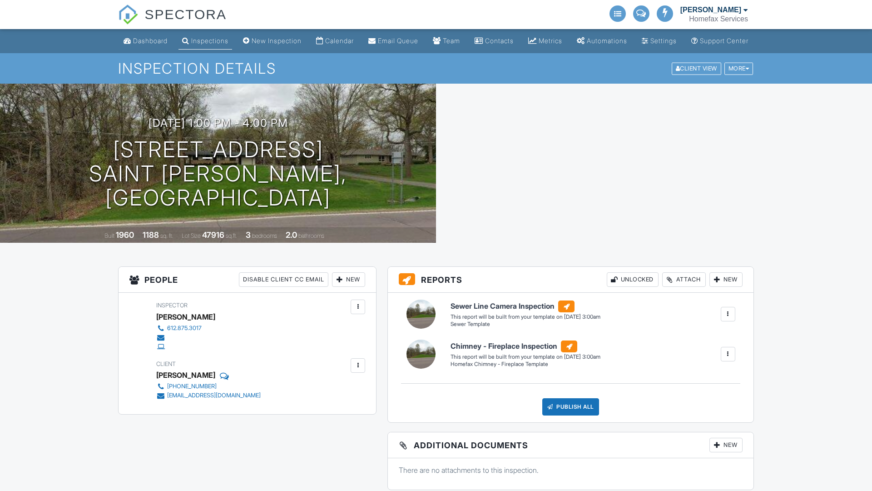 This screenshot has width=872, height=491. I want to click on div: 2.0, so click(291, 234).